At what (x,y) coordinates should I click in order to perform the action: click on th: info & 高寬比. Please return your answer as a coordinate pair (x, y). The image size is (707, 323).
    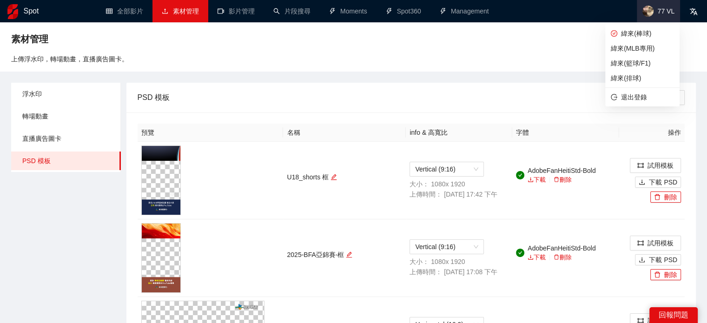
    Looking at the image, I should click on (458, 132).